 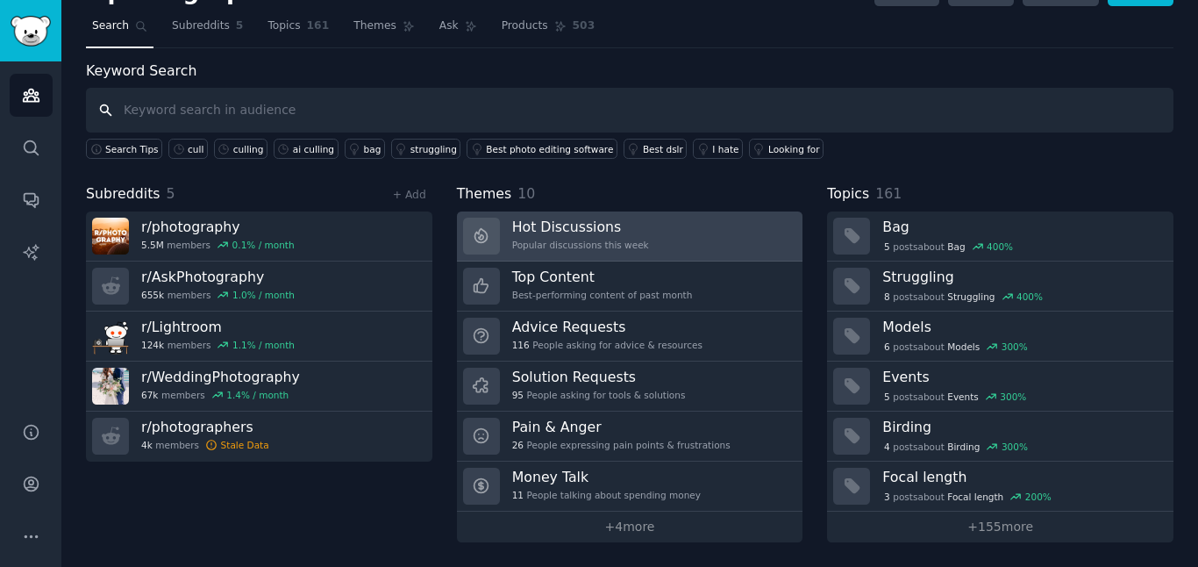 I want to click on span: Search Tips, so click(x=132, y=149).